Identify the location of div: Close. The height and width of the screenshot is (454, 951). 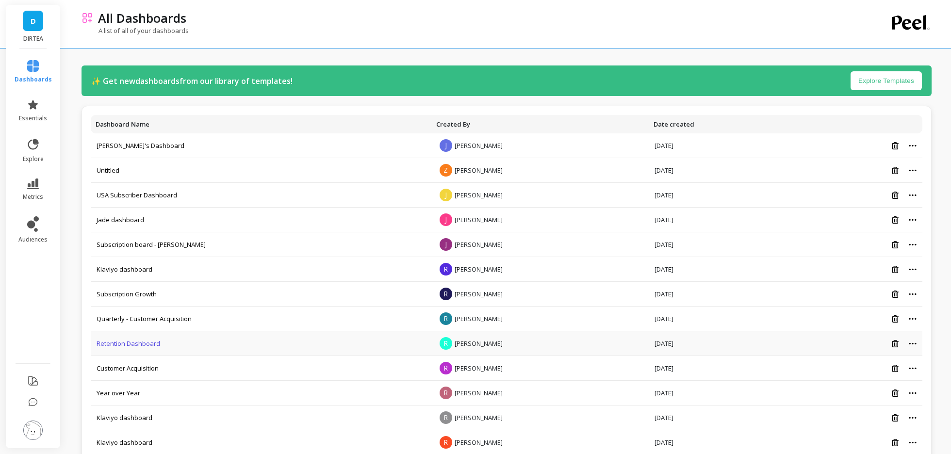
(179, 13).